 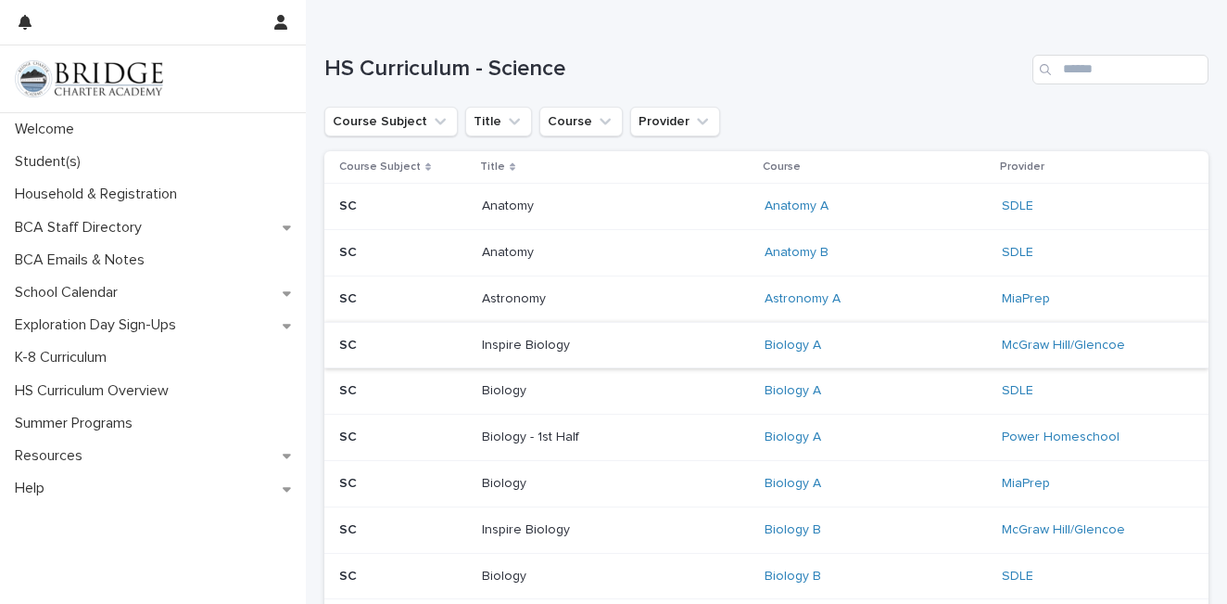 What do you see at coordinates (1121, 70) in the screenshot?
I see `div: Search` at bounding box center [1121, 70].